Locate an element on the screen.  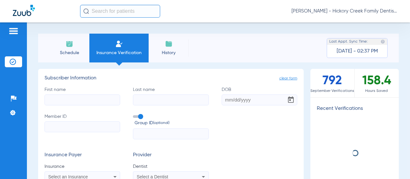
img: Zuub Logo is located at coordinates (24, 10).